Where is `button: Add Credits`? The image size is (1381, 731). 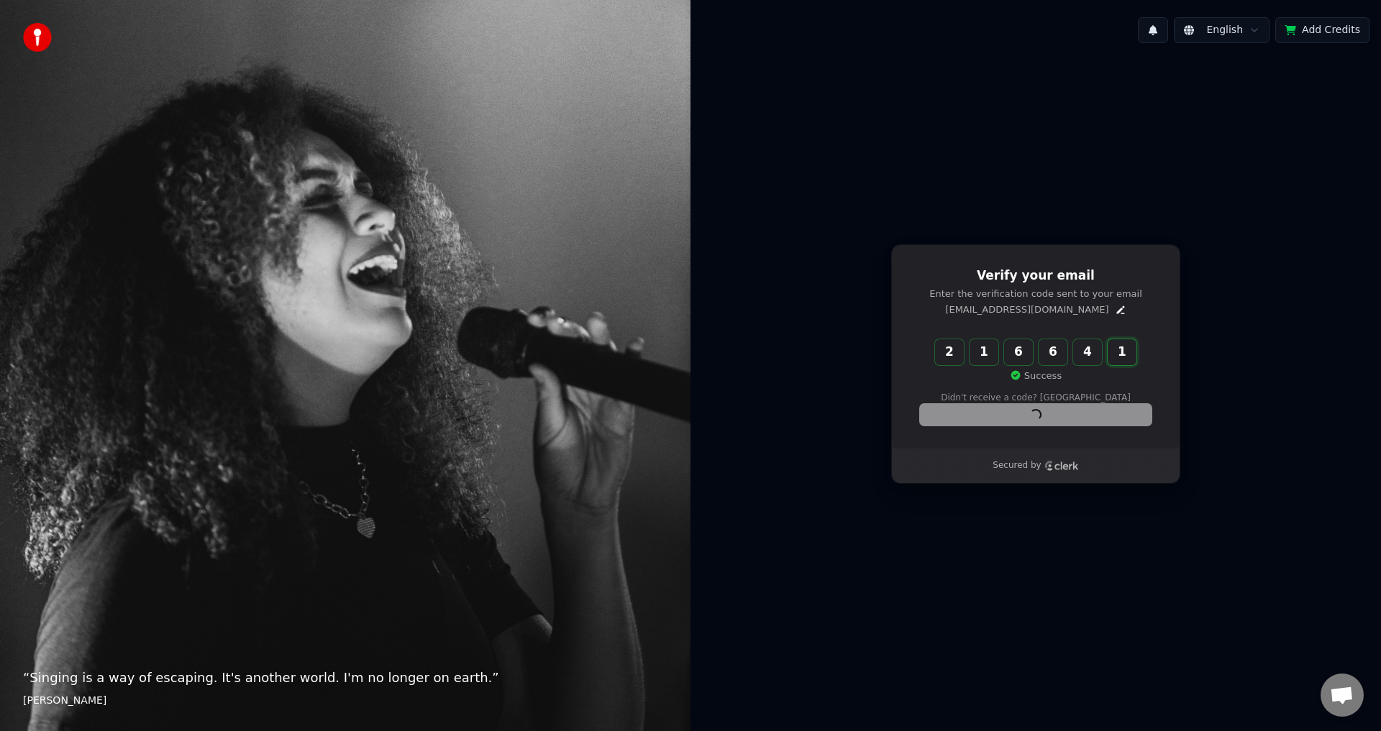 button: Add Credits is located at coordinates (1322, 30).